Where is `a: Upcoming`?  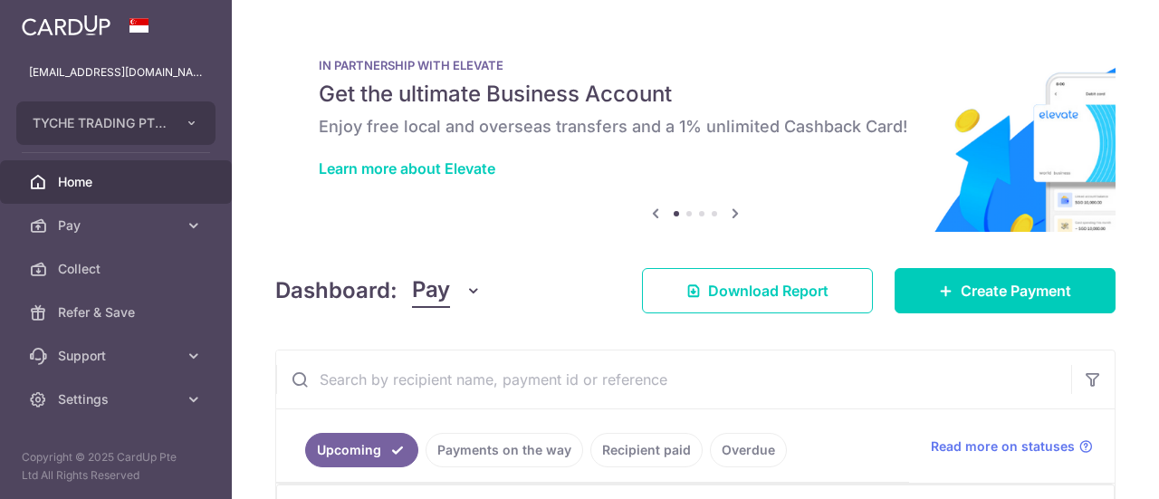
a: Upcoming is located at coordinates (361, 450).